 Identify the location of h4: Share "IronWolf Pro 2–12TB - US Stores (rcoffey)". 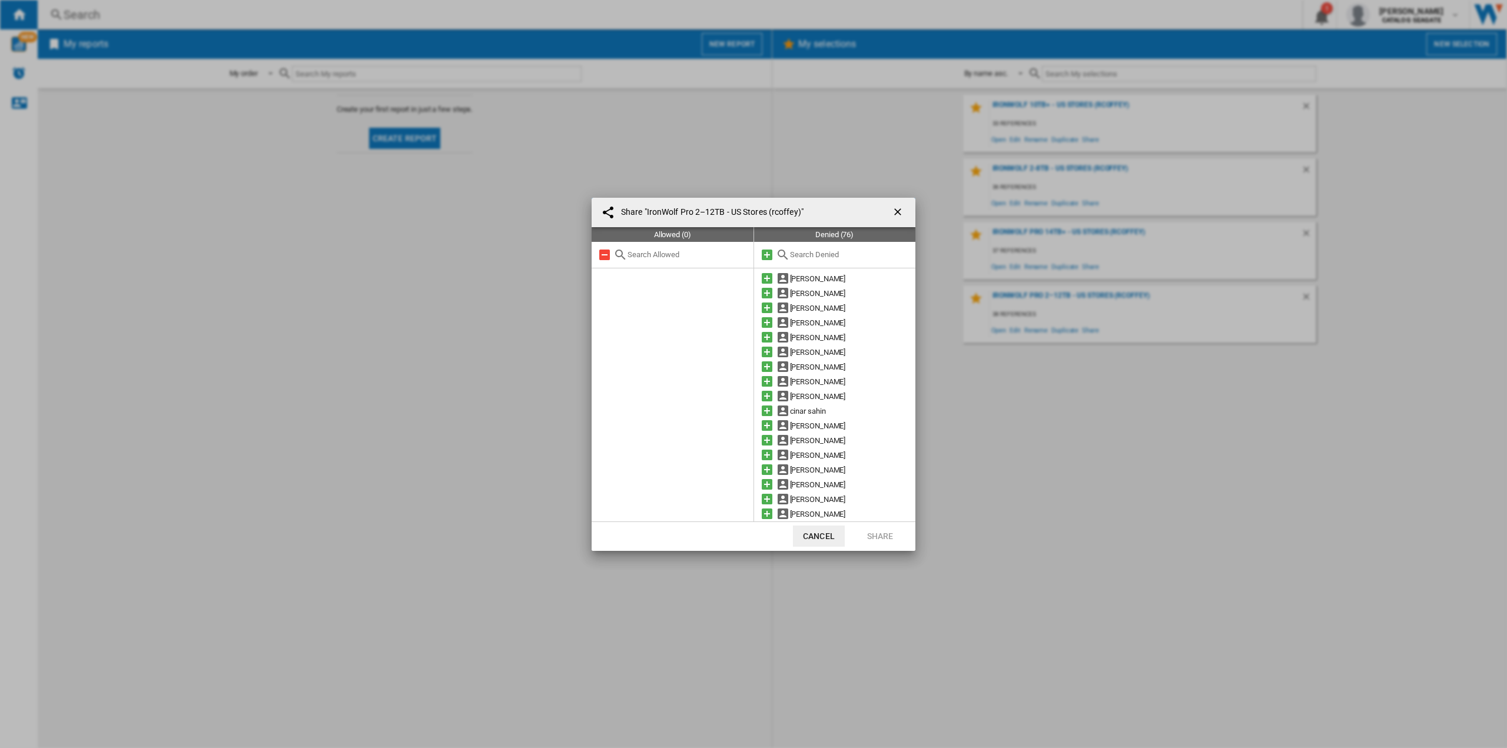
(709, 212).